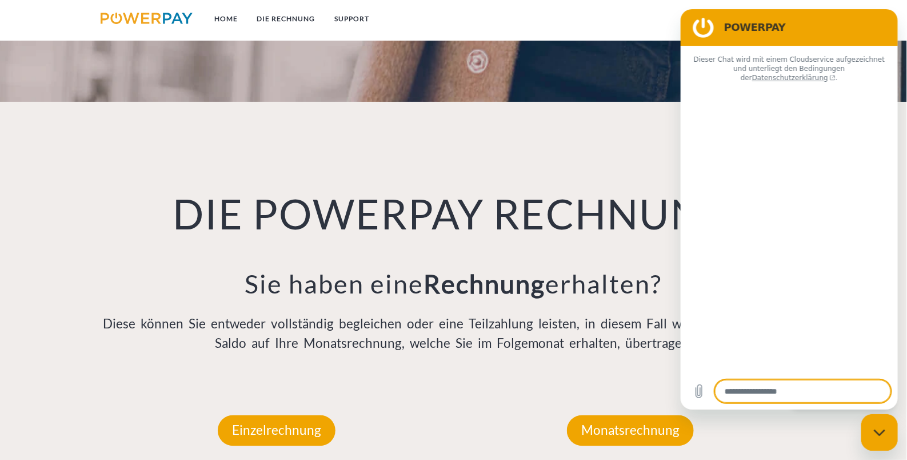 Image resolution: width=907 pixels, height=460 pixels. I want to click on a: agb, so click(765, 19).